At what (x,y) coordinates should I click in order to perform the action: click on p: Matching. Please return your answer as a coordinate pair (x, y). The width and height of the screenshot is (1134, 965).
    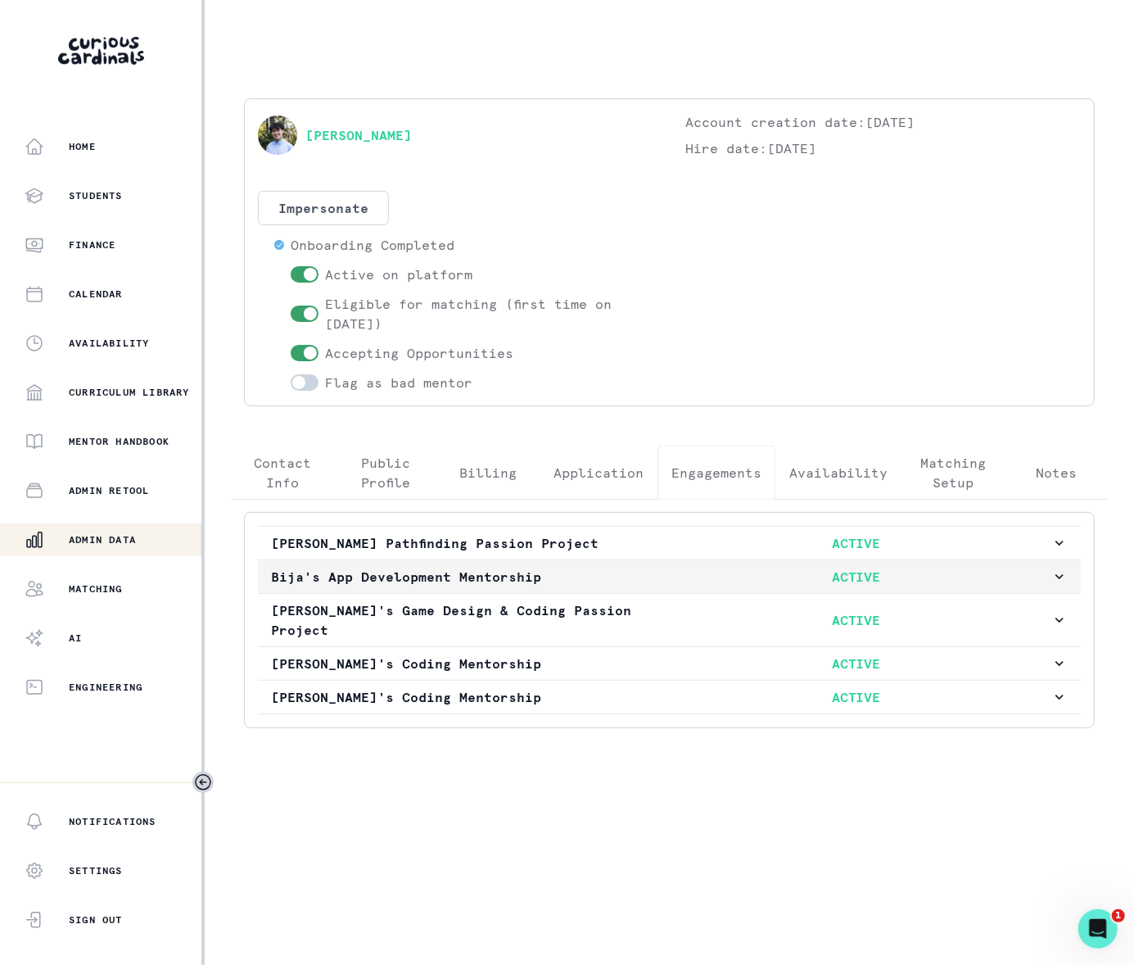
    Looking at the image, I should click on (96, 589).